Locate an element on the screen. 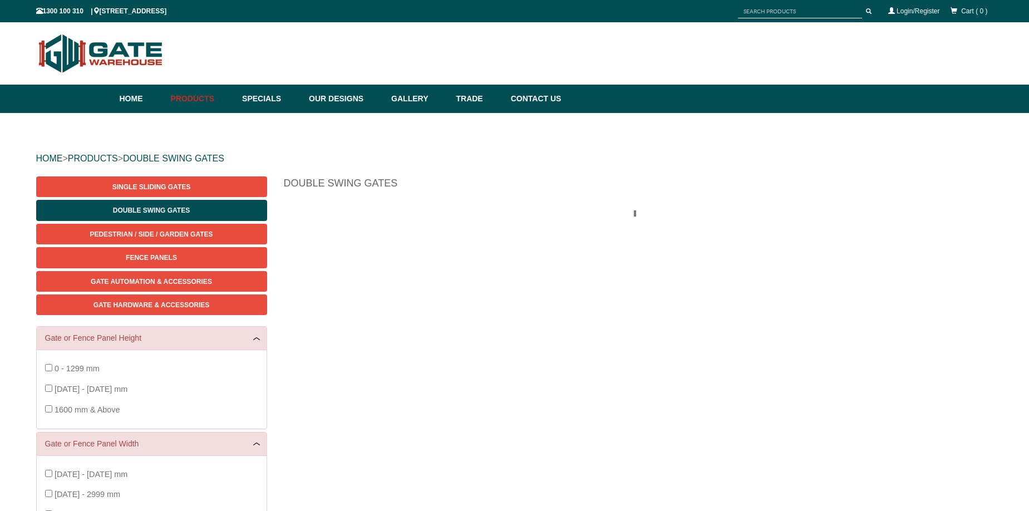 The width and height of the screenshot is (1029, 511). a: DOUBLE SWING GATES is located at coordinates (174, 158).